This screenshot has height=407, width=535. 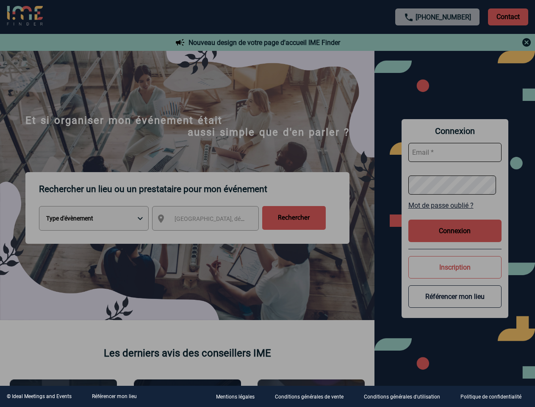 What do you see at coordinates (313, 396) in the screenshot?
I see `a: Conditions générales de vente` at bounding box center [313, 396].